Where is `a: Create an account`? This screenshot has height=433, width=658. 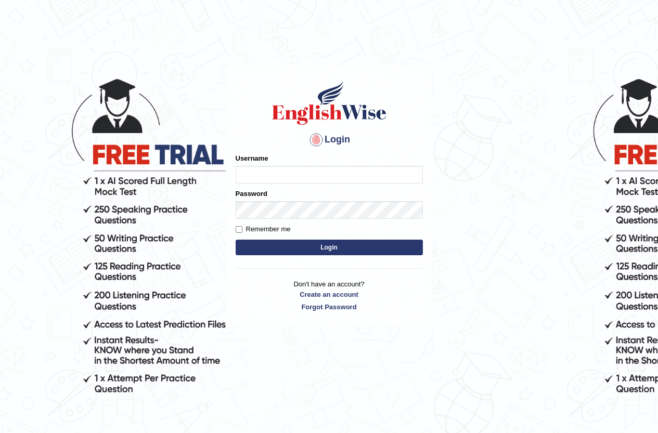
a: Create an account is located at coordinates (329, 294).